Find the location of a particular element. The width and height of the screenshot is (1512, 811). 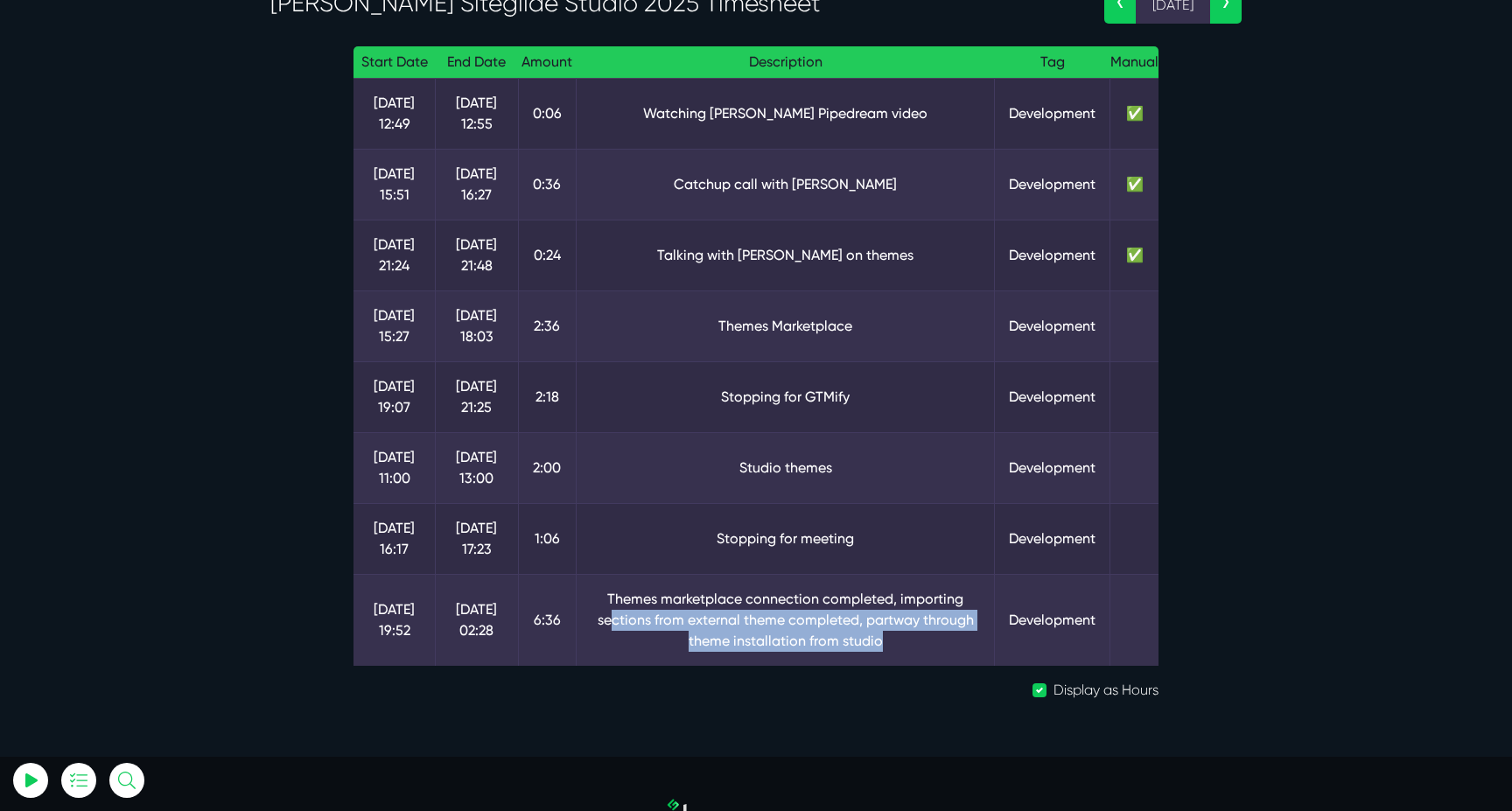

td: 6:36 is located at coordinates (547, 619).